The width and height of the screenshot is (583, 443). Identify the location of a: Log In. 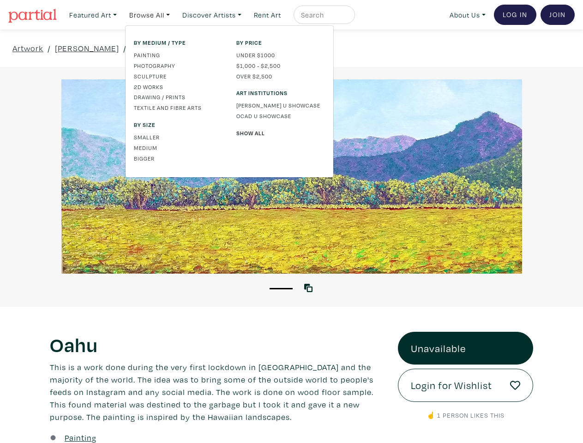
(515, 15).